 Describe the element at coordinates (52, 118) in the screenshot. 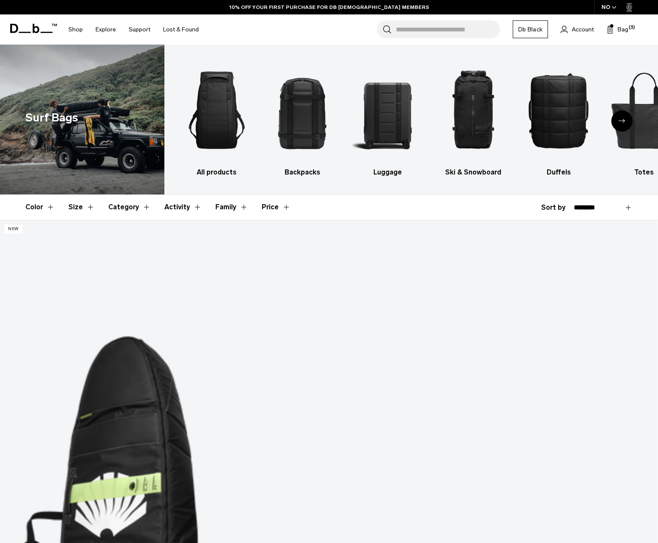

I see `h1: Surf Bags` at that location.